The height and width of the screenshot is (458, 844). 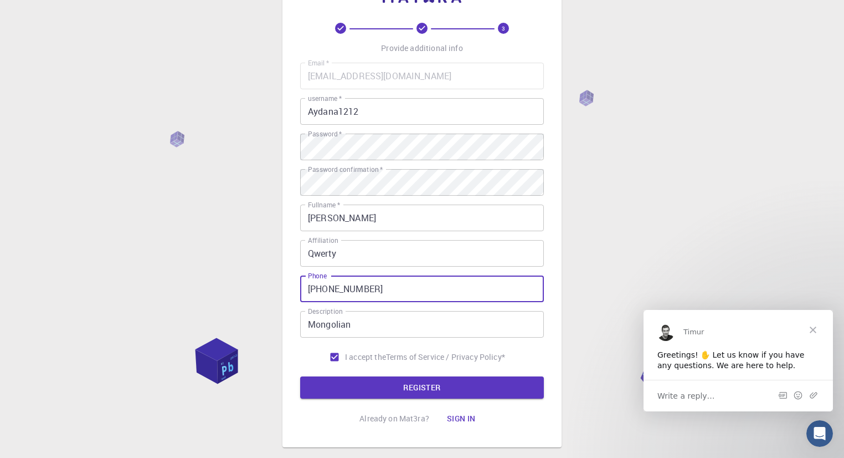 What do you see at coordinates (318, 275) in the screenshot?
I see `label: Phone` at bounding box center [318, 275].